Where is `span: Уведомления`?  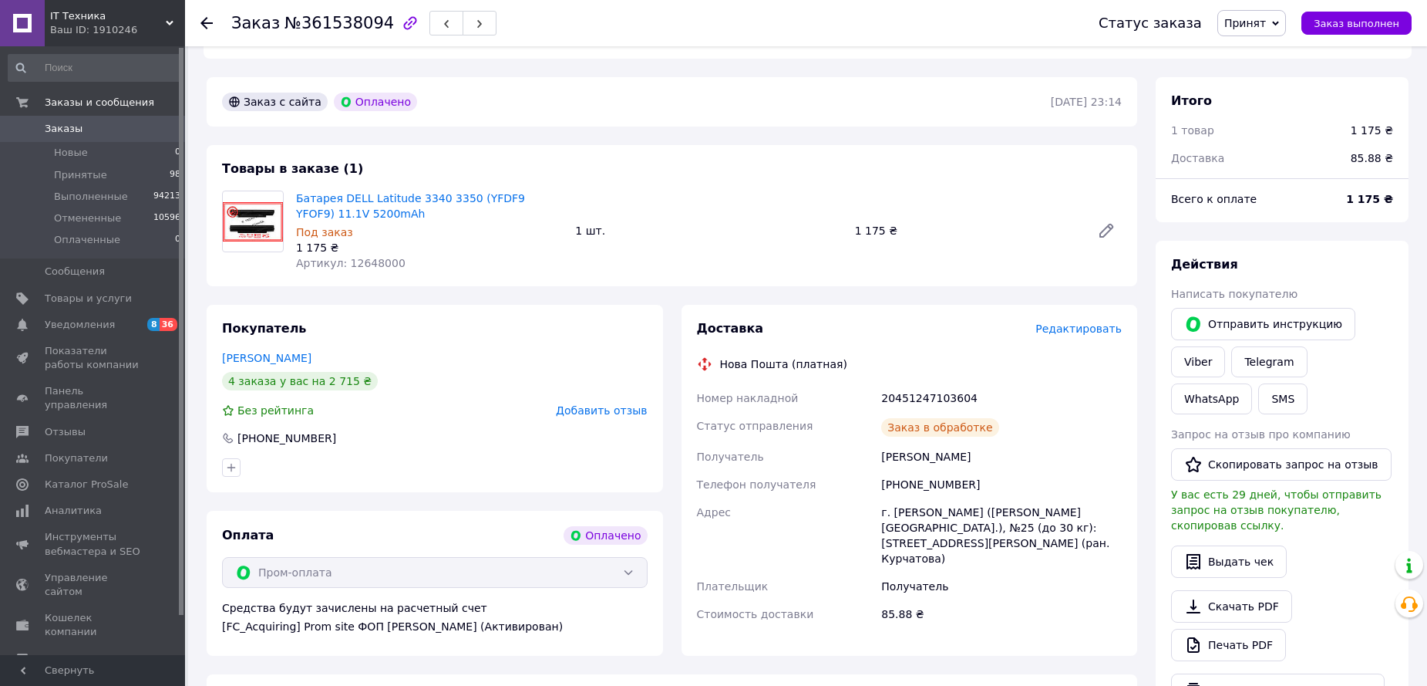
span: Уведомления is located at coordinates (79, 325).